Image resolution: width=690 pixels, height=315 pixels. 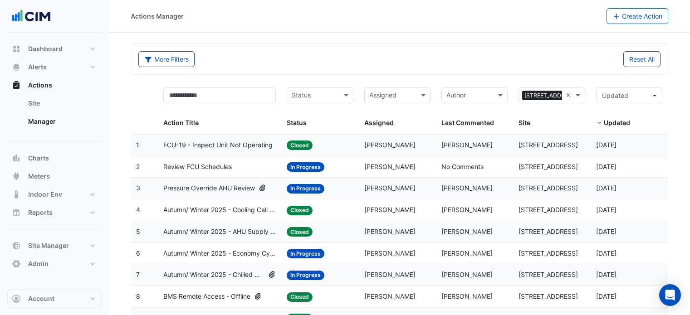 I want to click on span: Action Title, so click(x=181, y=122).